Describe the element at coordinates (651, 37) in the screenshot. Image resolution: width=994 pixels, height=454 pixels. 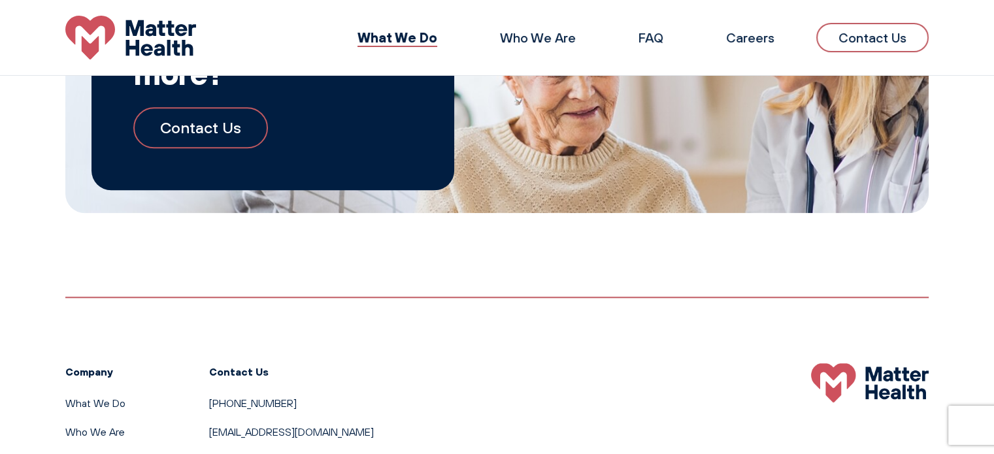
I see `a: FAQ` at that location.